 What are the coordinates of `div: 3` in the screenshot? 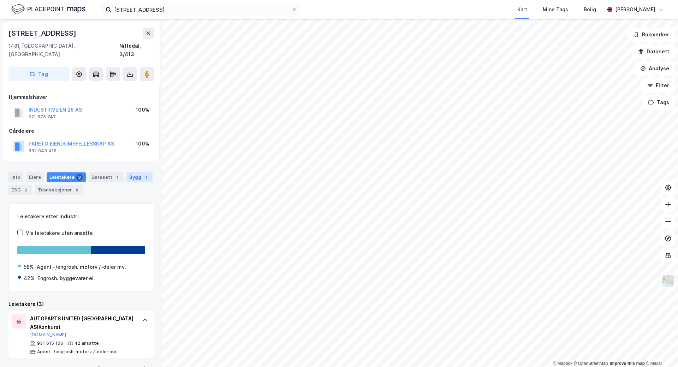 It's located at (79, 177).